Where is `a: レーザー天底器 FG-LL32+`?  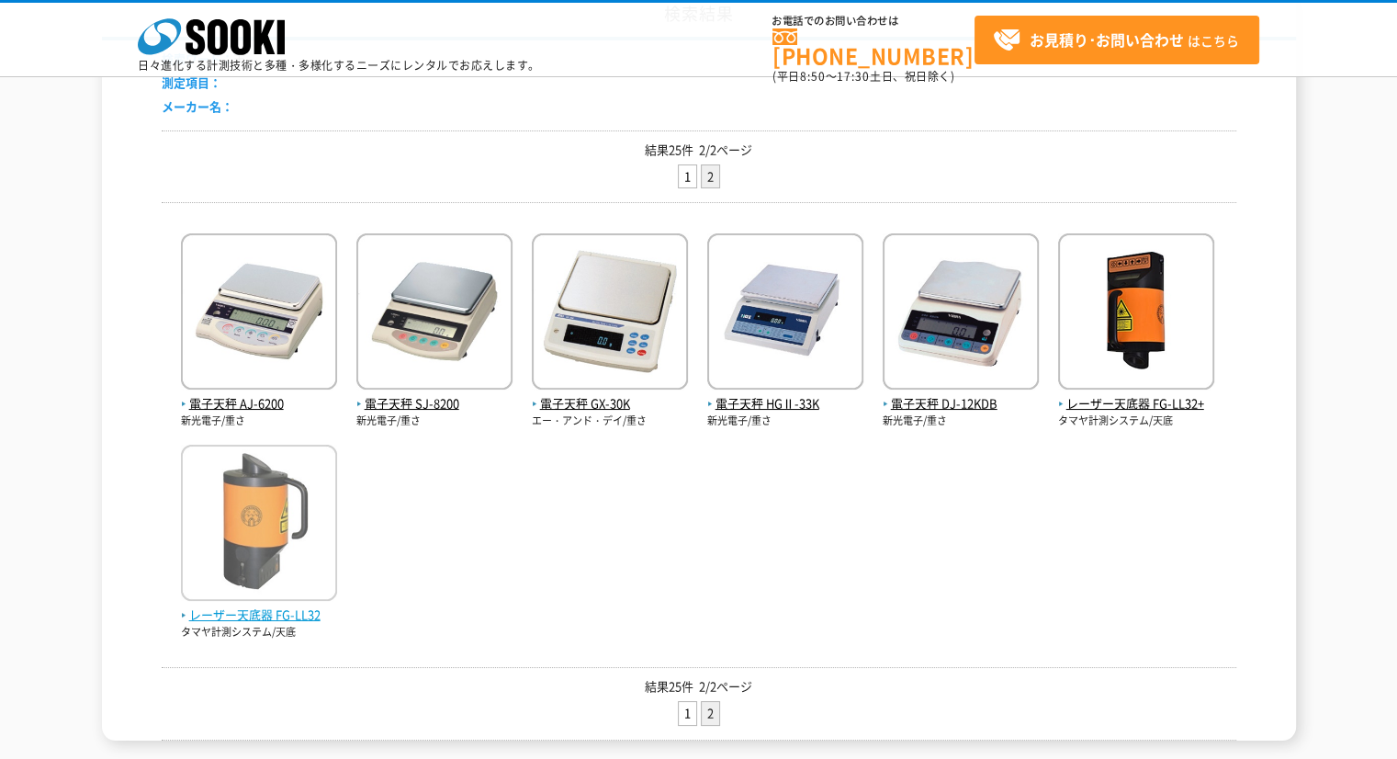 a: レーザー天底器 FG-LL32+ is located at coordinates (1136, 395).